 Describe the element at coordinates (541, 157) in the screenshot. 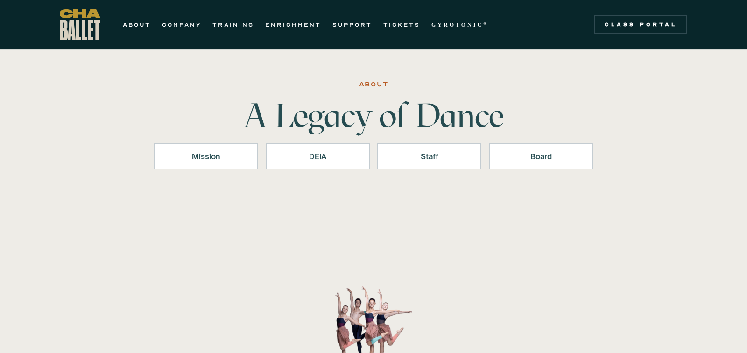

I see `div: Board` at that location.